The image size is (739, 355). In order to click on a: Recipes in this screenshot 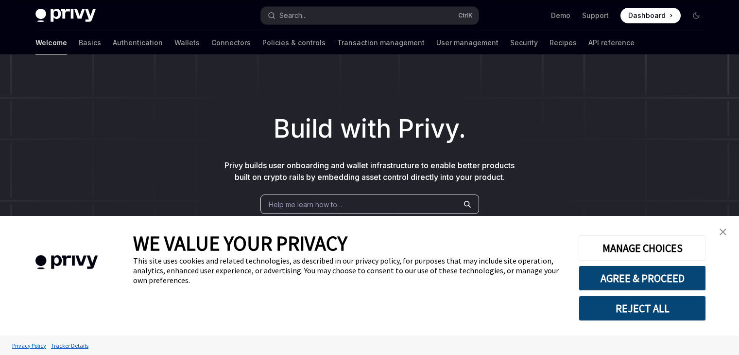, I will do `click(563, 43)`.